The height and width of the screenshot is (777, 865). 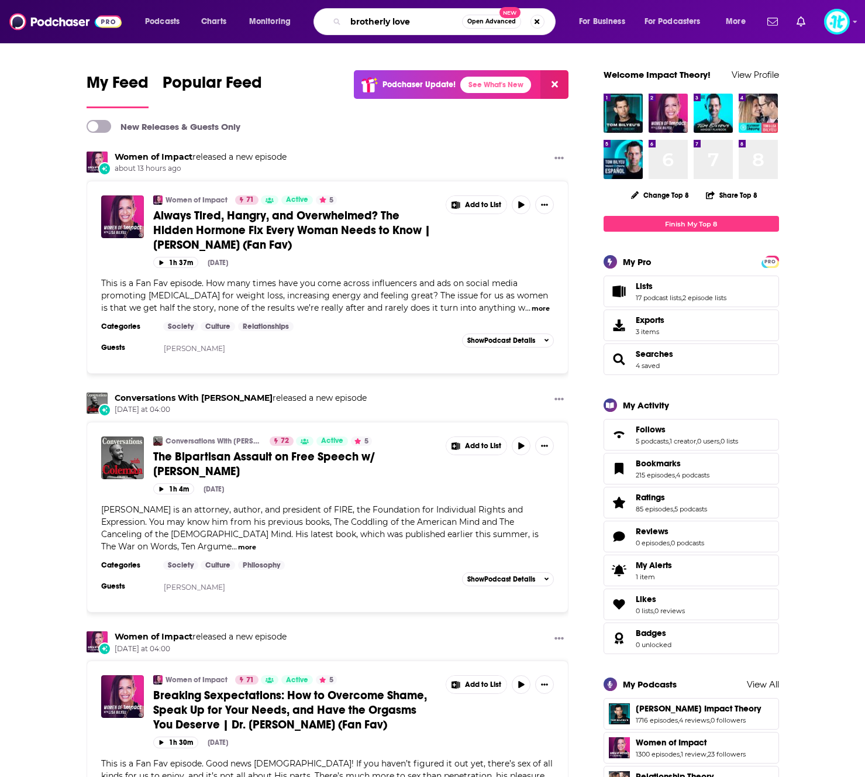 What do you see at coordinates (602, 22) in the screenshot?
I see `span: For Business` at bounding box center [602, 22].